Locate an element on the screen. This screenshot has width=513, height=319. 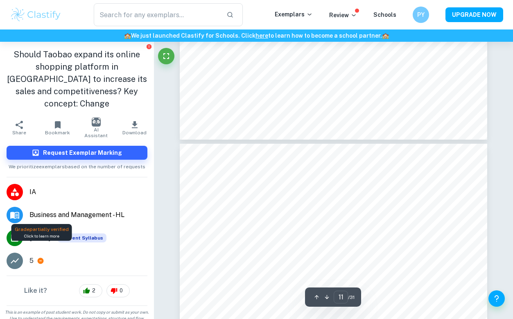
p: Exemplars is located at coordinates (294, 14).